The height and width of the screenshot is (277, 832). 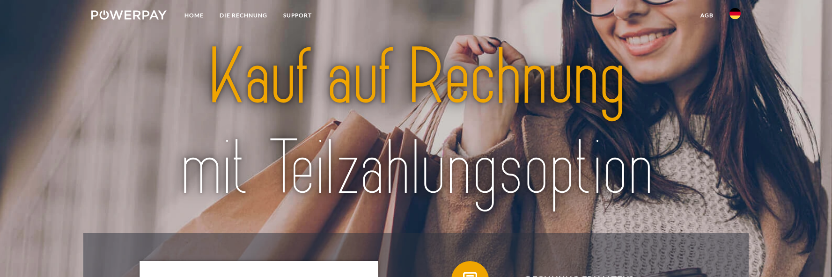 I want to click on a: DIE RECHNUNG, so click(x=243, y=15).